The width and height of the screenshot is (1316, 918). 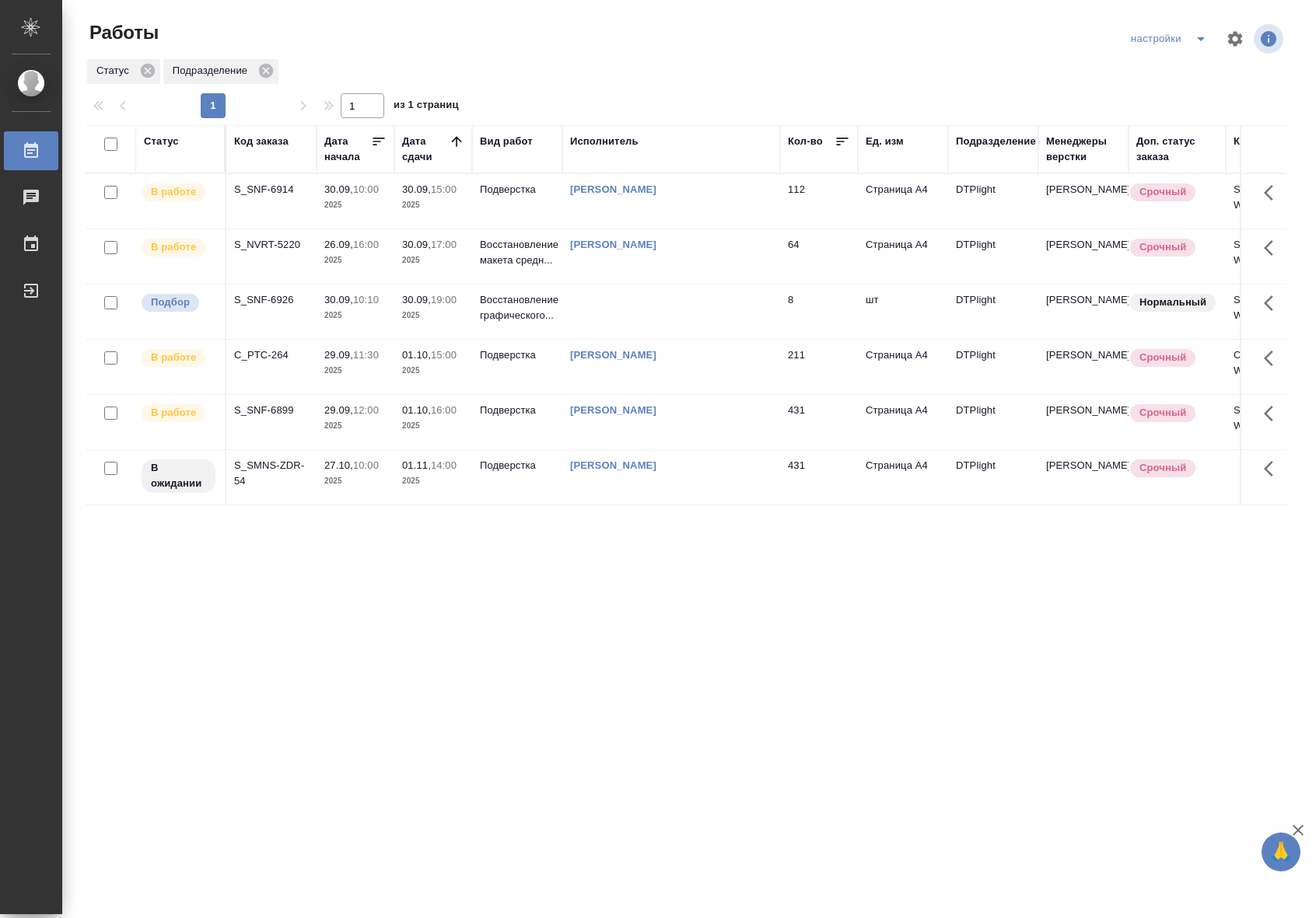 I want to click on div: Ед. изм, so click(x=884, y=142).